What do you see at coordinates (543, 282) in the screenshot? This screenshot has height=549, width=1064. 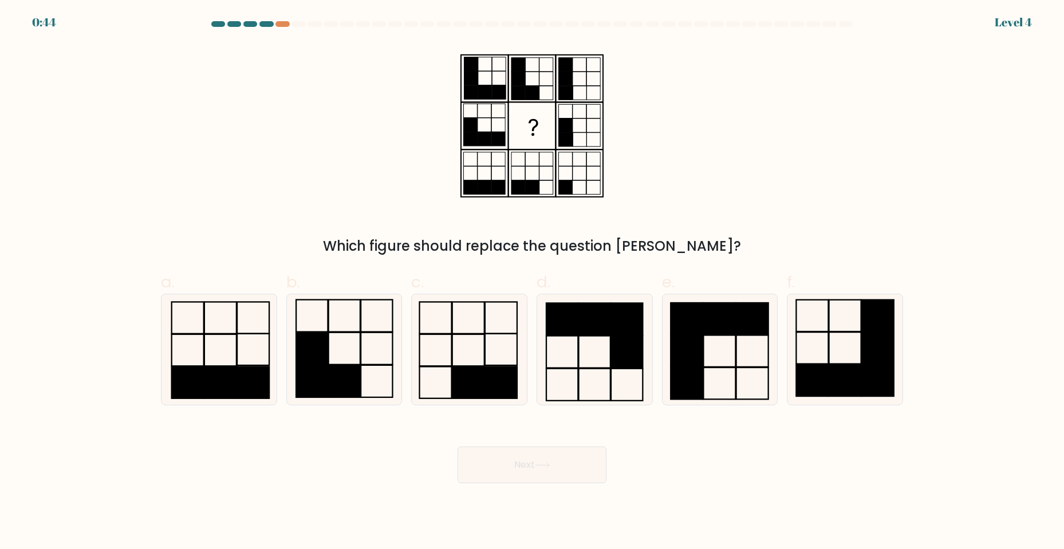 I see `span: d.` at bounding box center [543, 282].